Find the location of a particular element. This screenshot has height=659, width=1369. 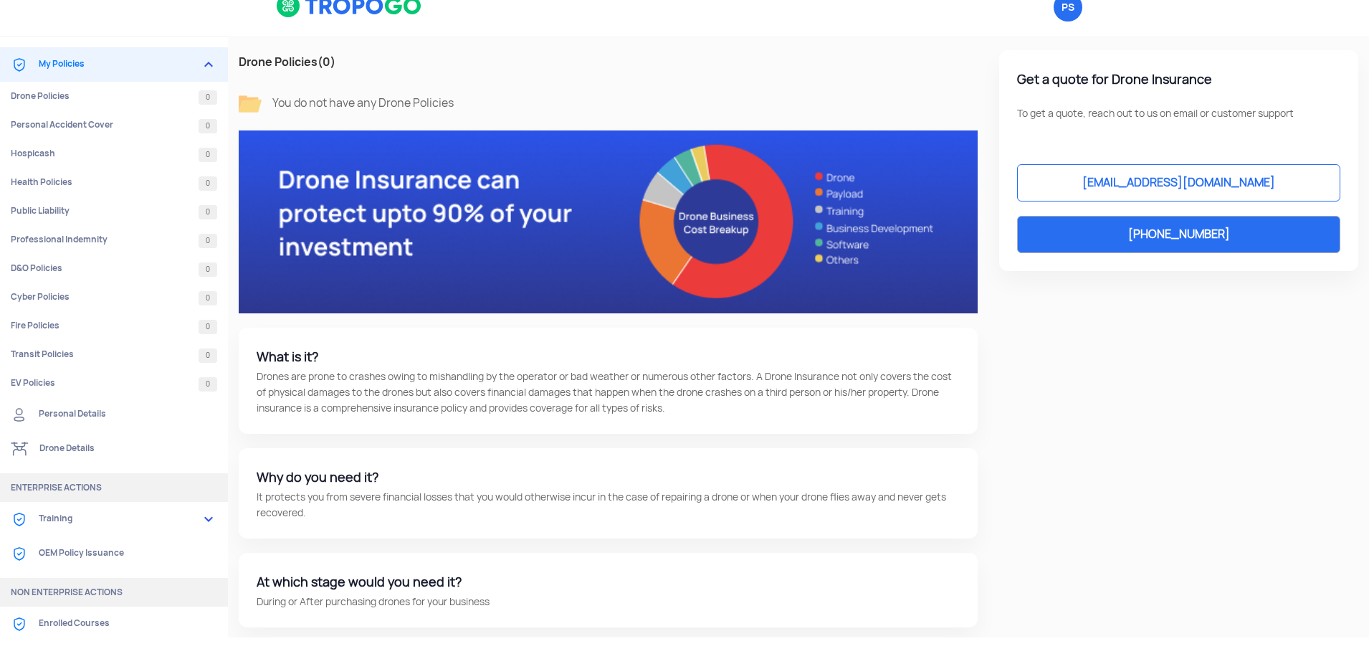

div: Get a quote for Drone Insurance is located at coordinates (1178, 80).